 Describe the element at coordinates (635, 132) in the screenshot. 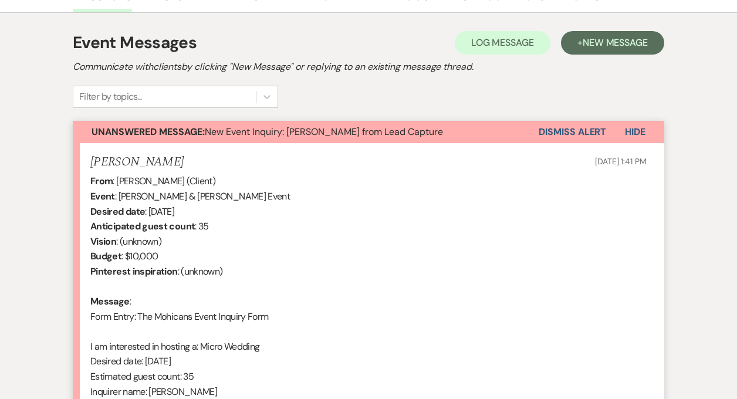

I see `button: Hide` at that location.